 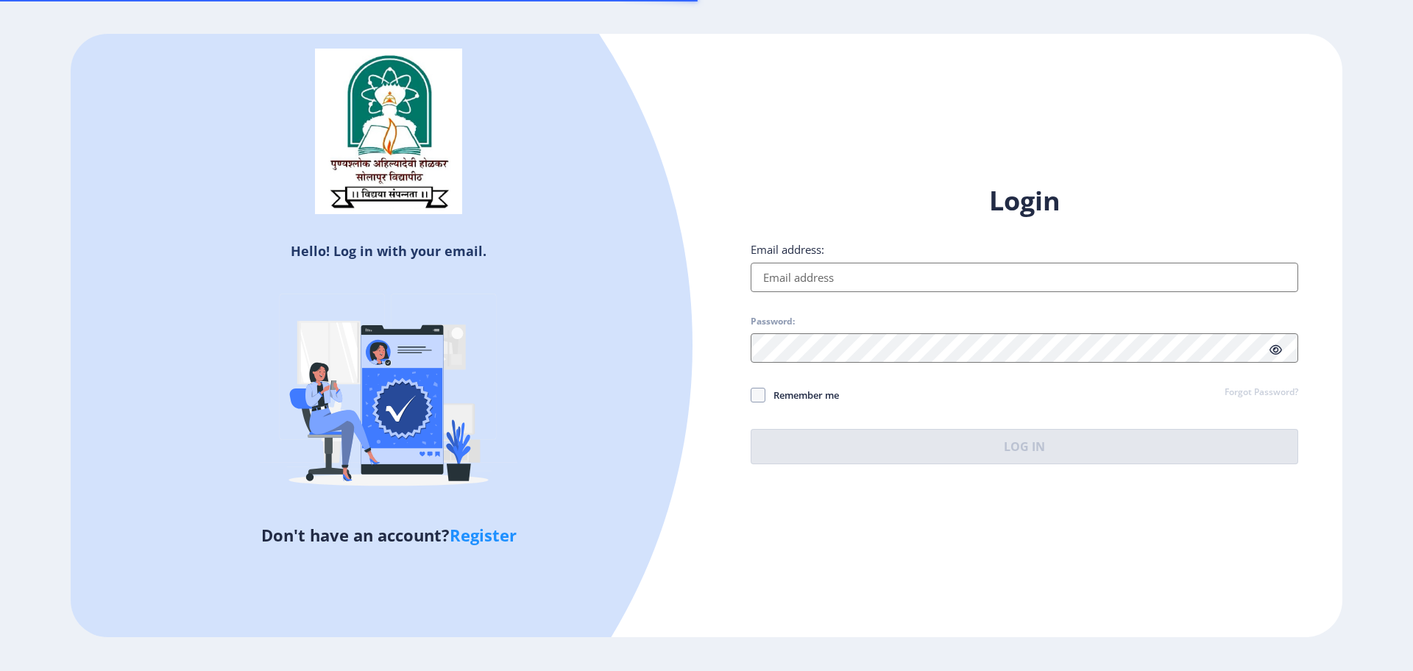 What do you see at coordinates (802, 395) in the screenshot?
I see `span: Remember me` at bounding box center [802, 395].